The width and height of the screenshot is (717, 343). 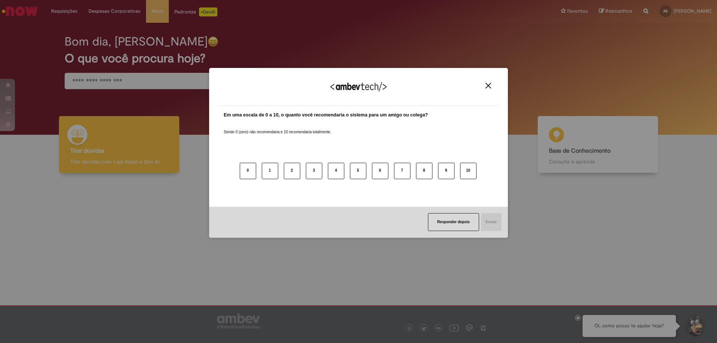 What do you see at coordinates (314, 171) in the screenshot?
I see `button: 3` at bounding box center [314, 171].